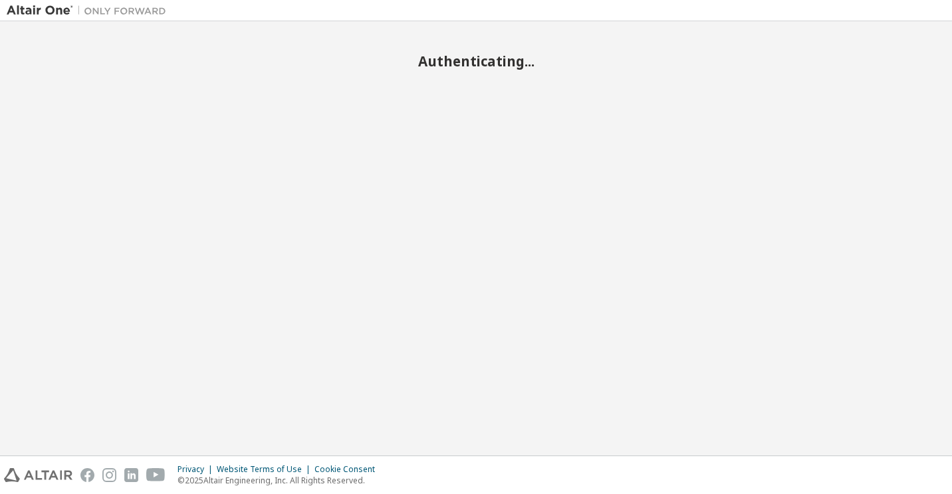 The height and width of the screenshot is (494, 952). What do you see at coordinates (348, 470) in the screenshot?
I see `div: Cookie Consent` at bounding box center [348, 470].